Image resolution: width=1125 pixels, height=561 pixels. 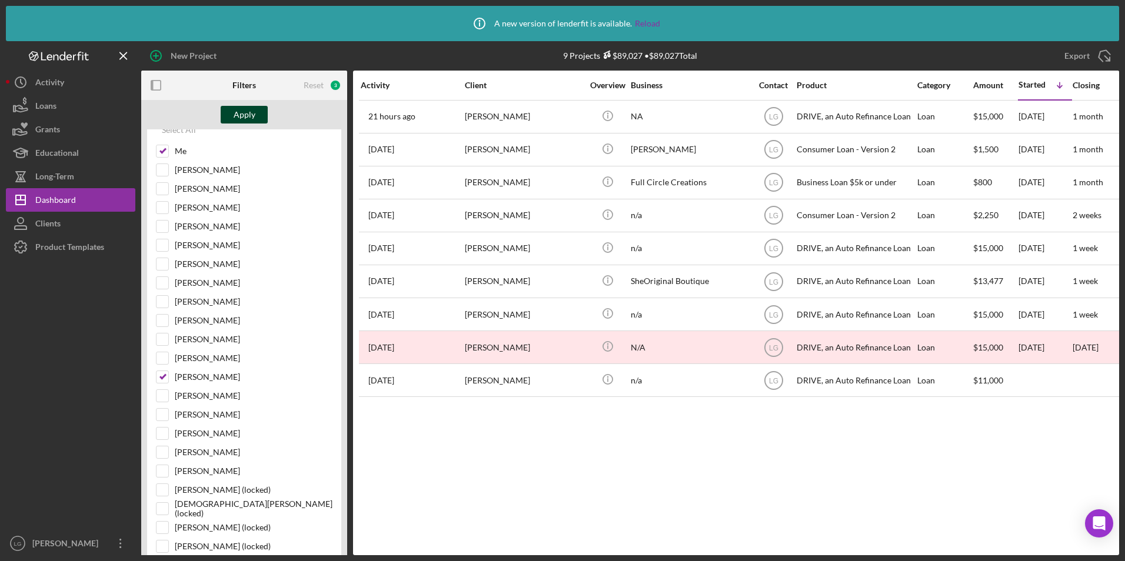 I want to click on div: Product Templates, so click(x=69, y=248).